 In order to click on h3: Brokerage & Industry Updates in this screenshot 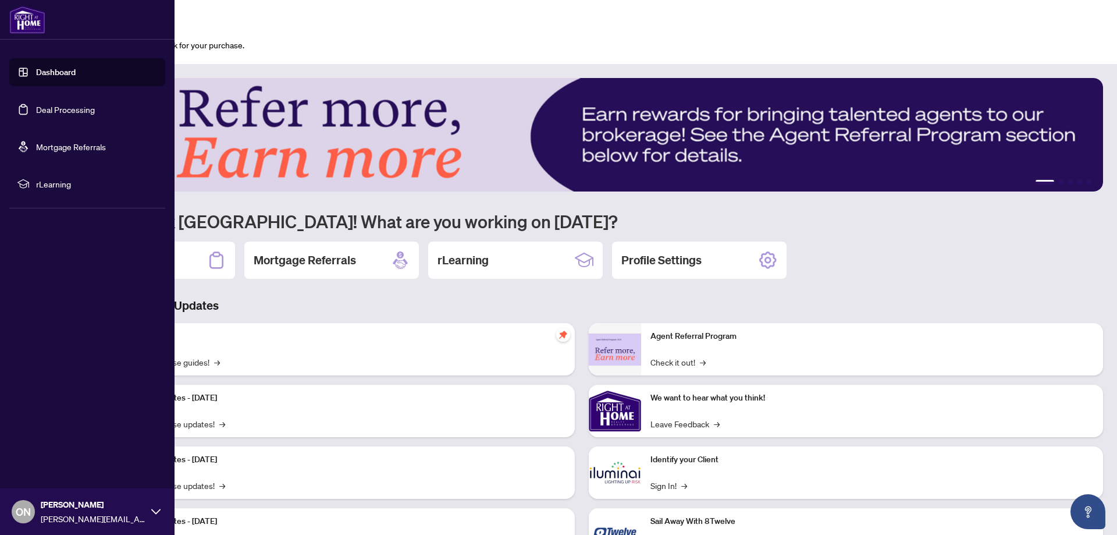, I will do `click(582, 305)`.